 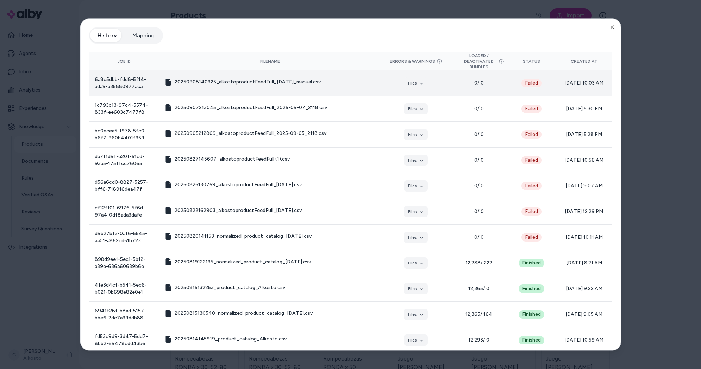 I want to click on button: Mapping, so click(x=143, y=36).